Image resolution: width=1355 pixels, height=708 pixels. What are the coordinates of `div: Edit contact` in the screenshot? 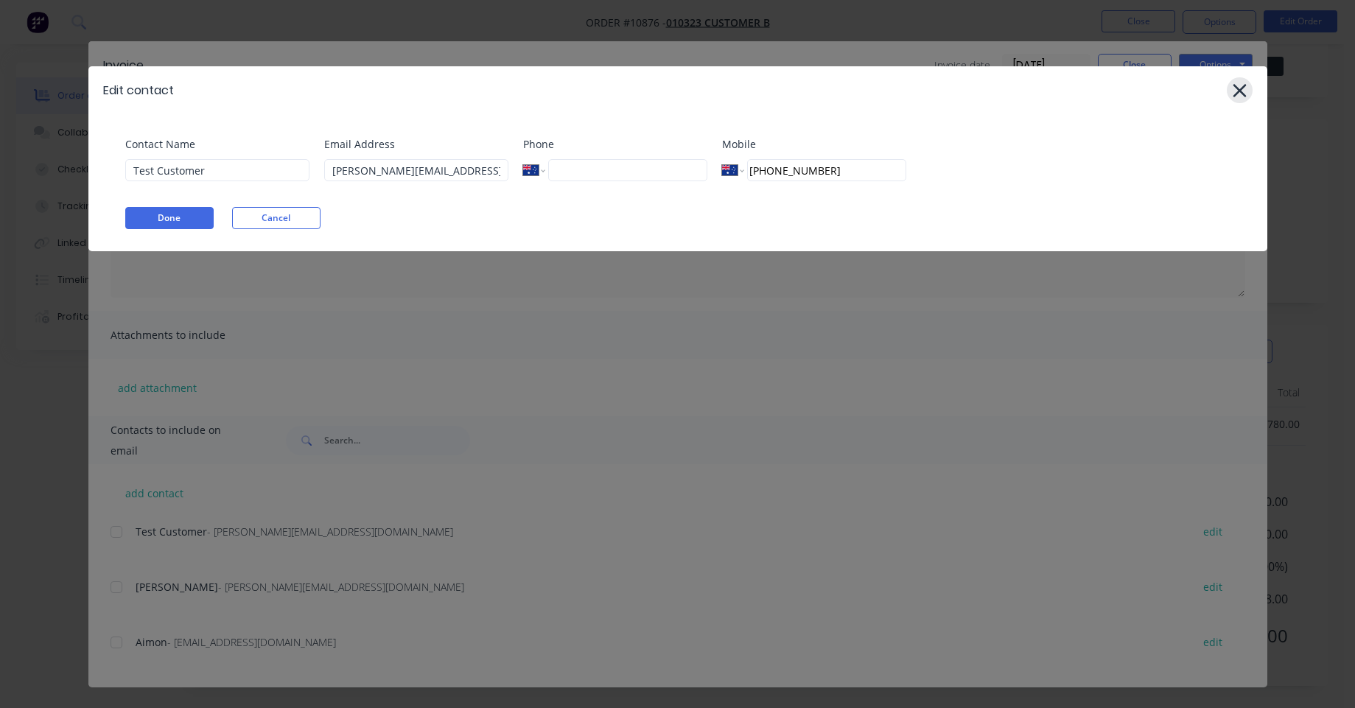 It's located at (139, 91).